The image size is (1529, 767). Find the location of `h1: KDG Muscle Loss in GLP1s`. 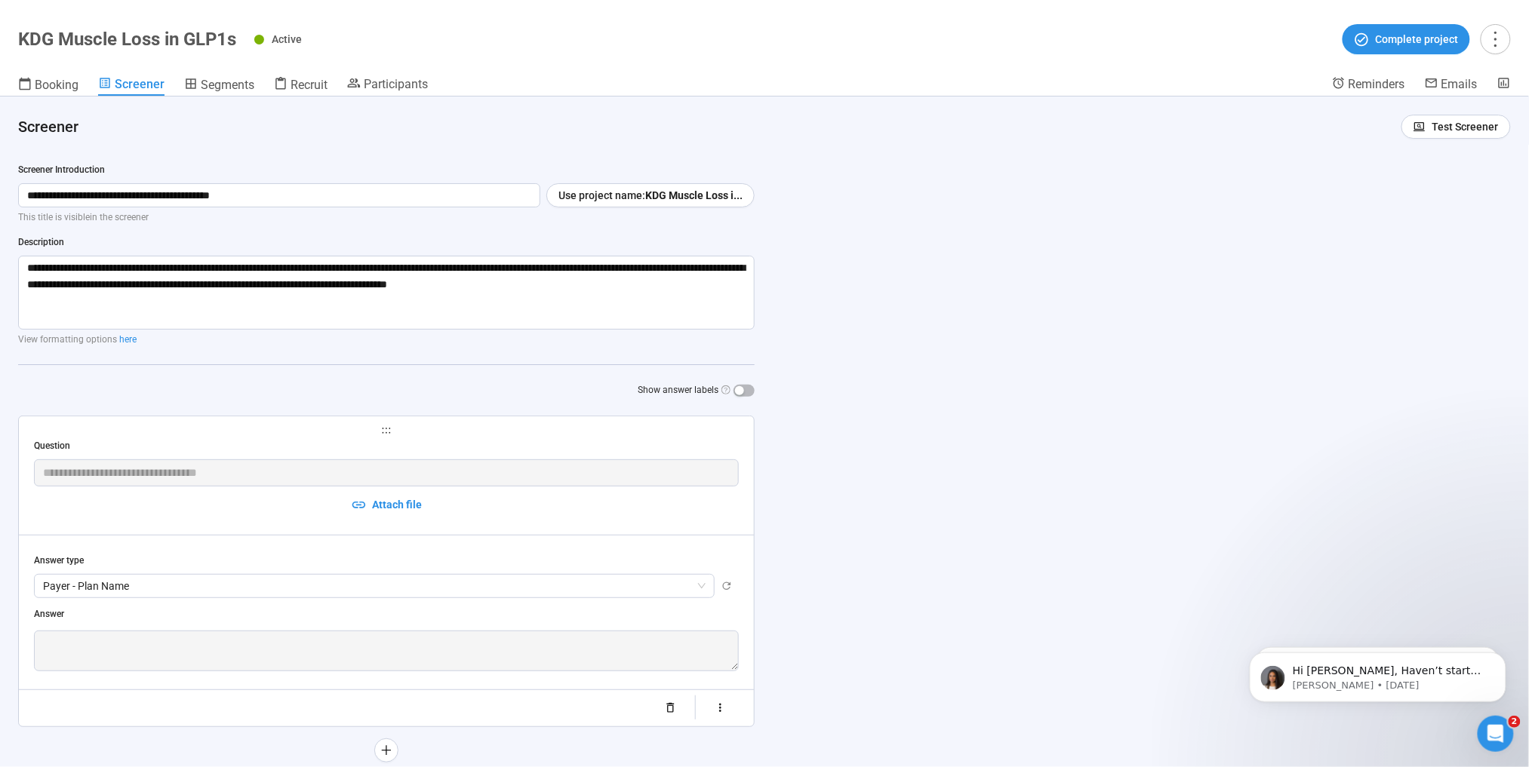

h1: KDG Muscle Loss in GLP1s is located at coordinates (127, 39).